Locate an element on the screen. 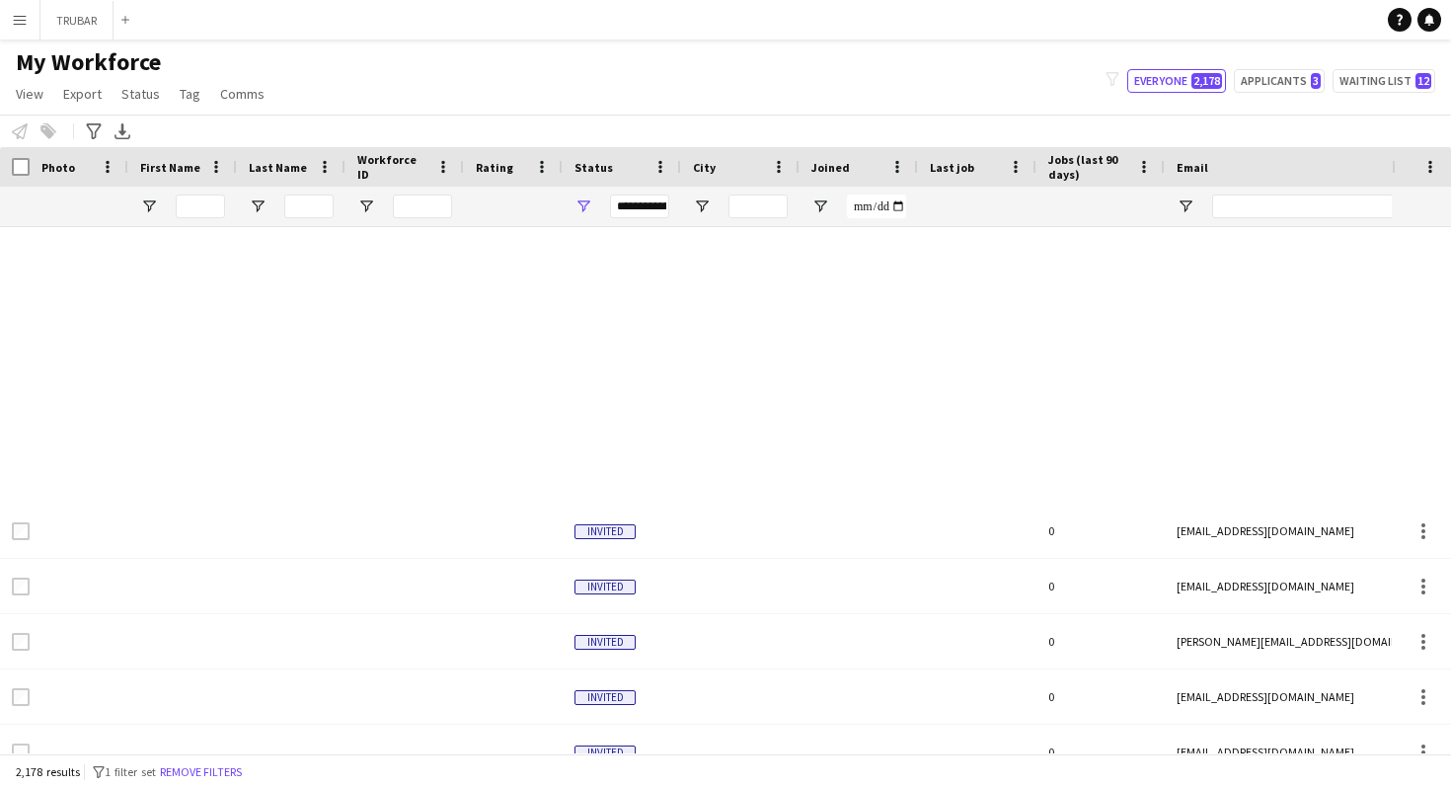 The width and height of the screenshot is (1451, 788). span: City is located at coordinates (704, 167).